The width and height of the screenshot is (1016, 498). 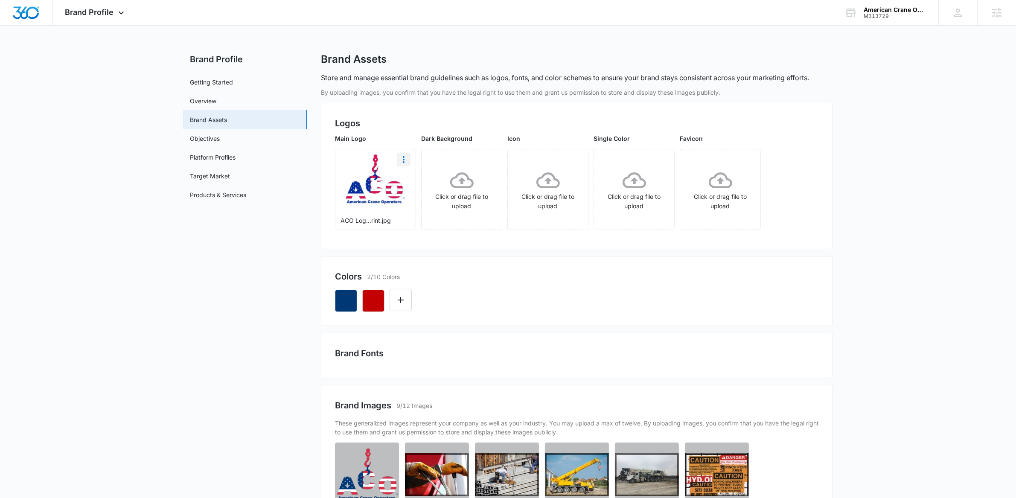 I want to click on button: Edit Color, so click(x=401, y=300).